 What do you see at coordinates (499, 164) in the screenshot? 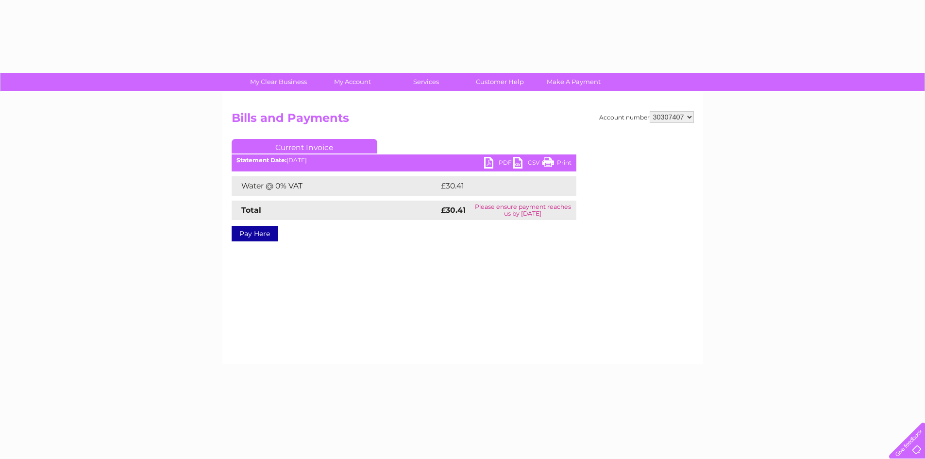
I see `a: PDF` at bounding box center [499, 164].